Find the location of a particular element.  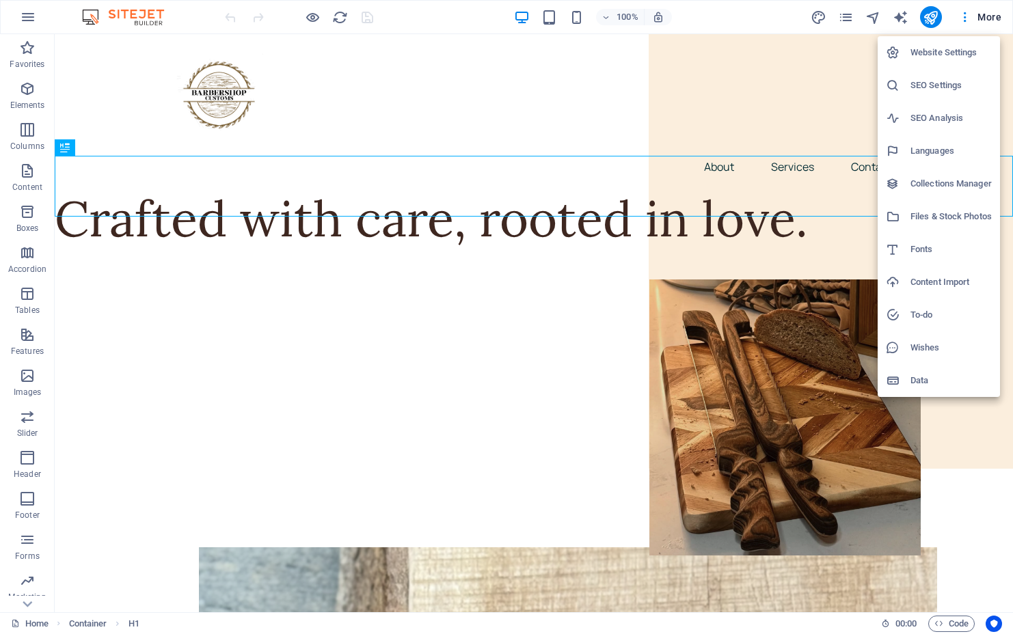

h6: Data is located at coordinates (950, 381).